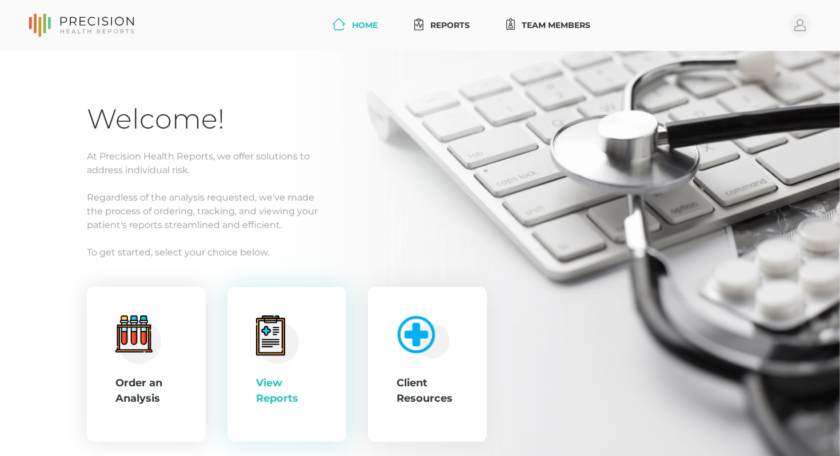  I want to click on h1: Welcome!, so click(420, 119).